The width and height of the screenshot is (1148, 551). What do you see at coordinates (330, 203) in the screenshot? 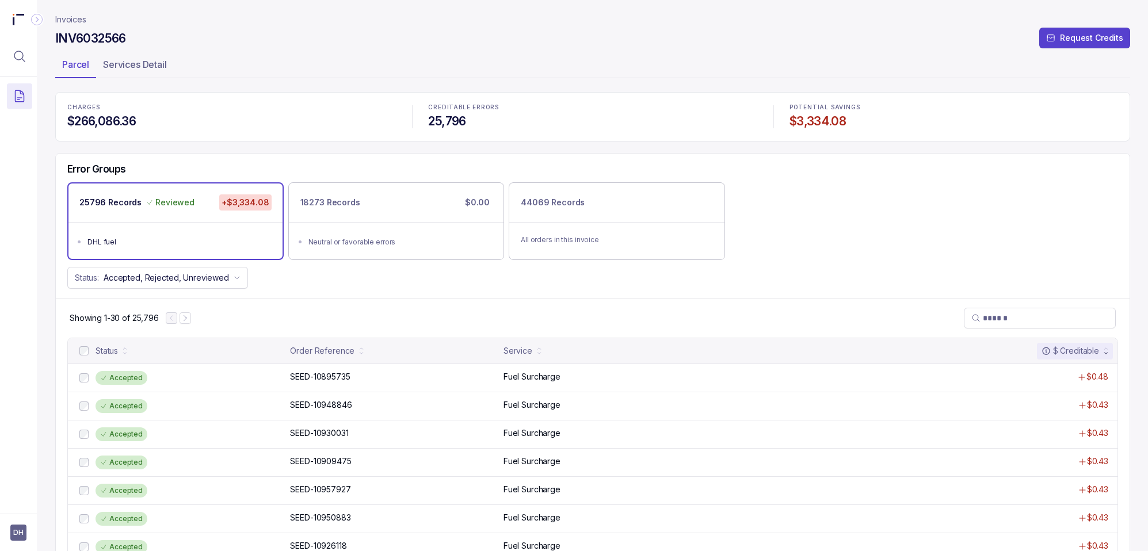
I see `p: 18273 Records` at bounding box center [330, 203].